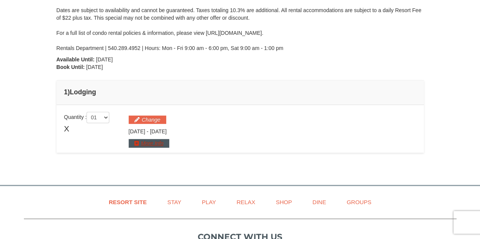 The height and width of the screenshot is (239, 480). What do you see at coordinates (284, 202) in the screenshot?
I see `a: Shop` at bounding box center [284, 202].